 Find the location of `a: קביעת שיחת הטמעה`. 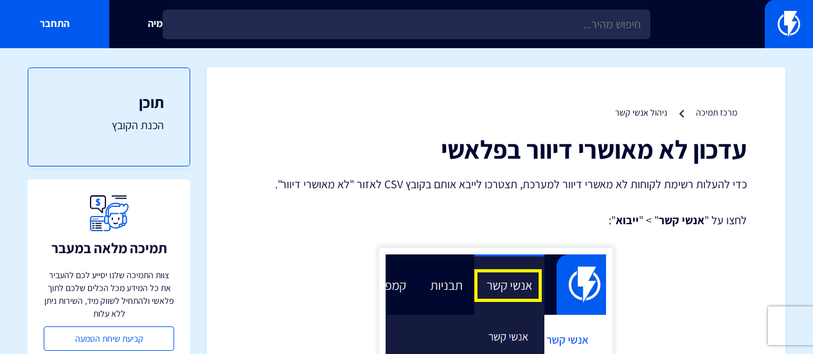

a: קביעת שיחת הטמעה is located at coordinates (109, 339).